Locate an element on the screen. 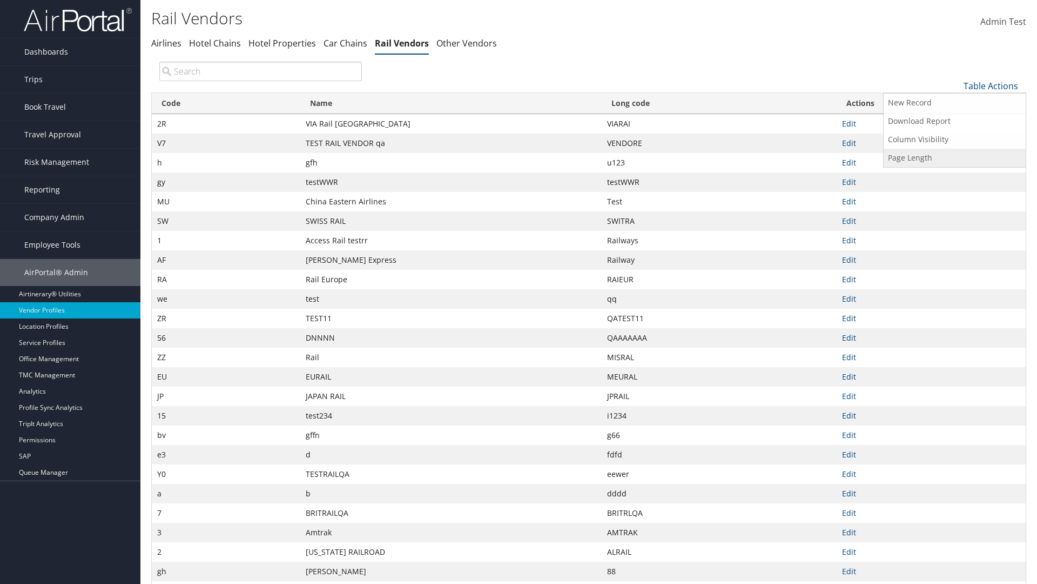  a: Column Visibility is located at coordinates (955, 139).